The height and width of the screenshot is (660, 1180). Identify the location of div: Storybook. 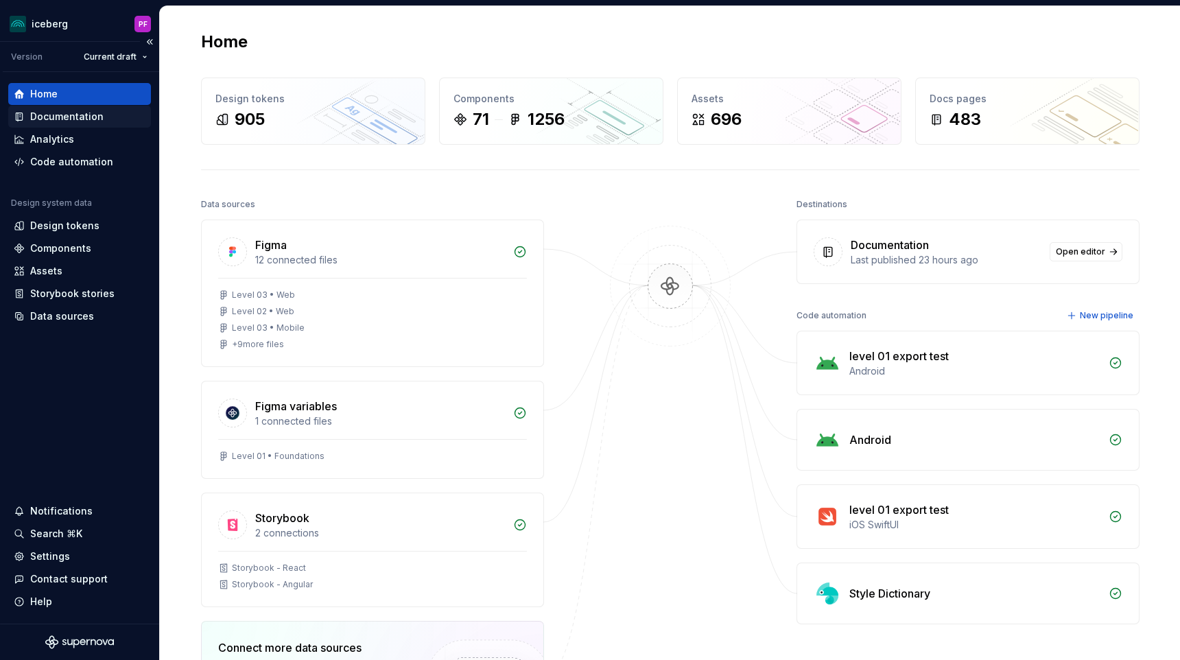
(282, 518).